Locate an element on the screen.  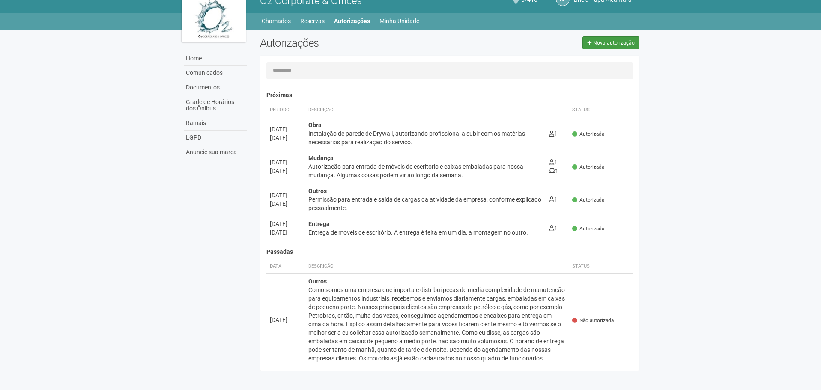
strong: Mudança is located at coordinates (321, 158).